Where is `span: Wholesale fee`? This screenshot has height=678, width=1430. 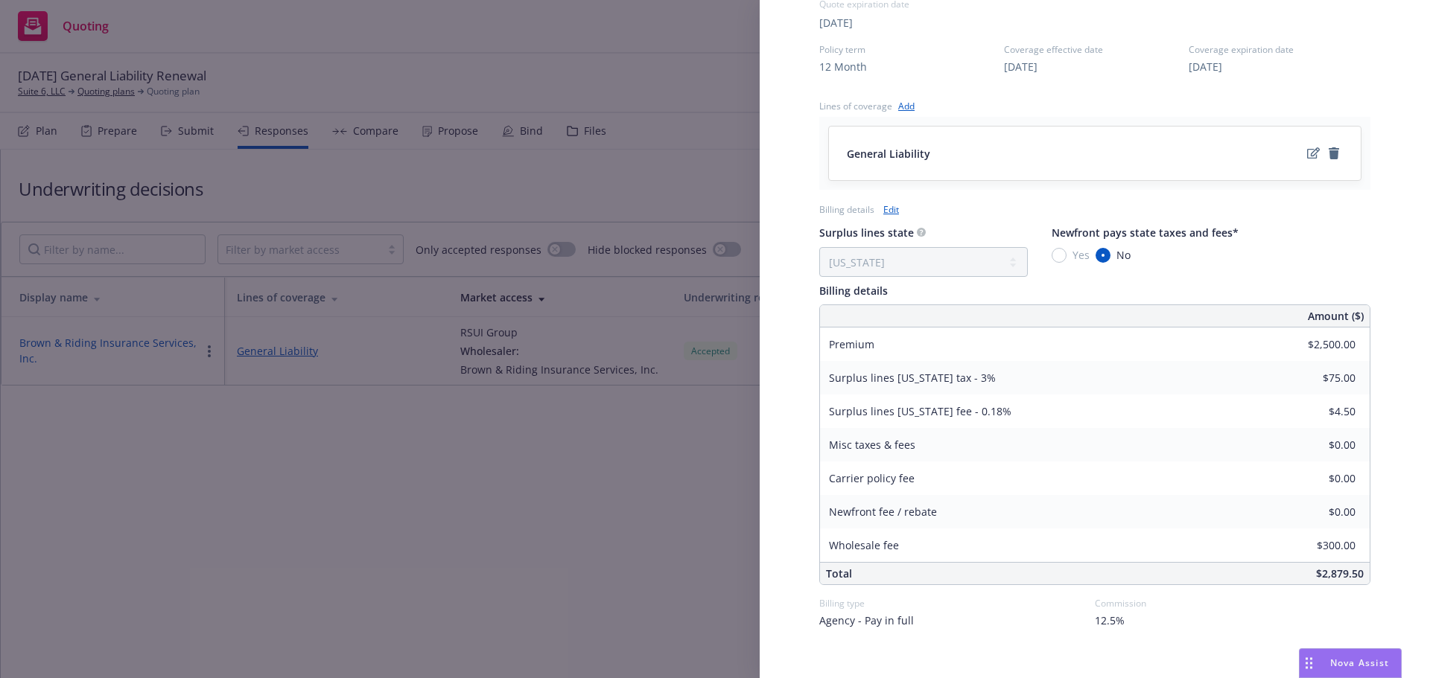
span: Wholesale fee is located at coordinates (864, 545).